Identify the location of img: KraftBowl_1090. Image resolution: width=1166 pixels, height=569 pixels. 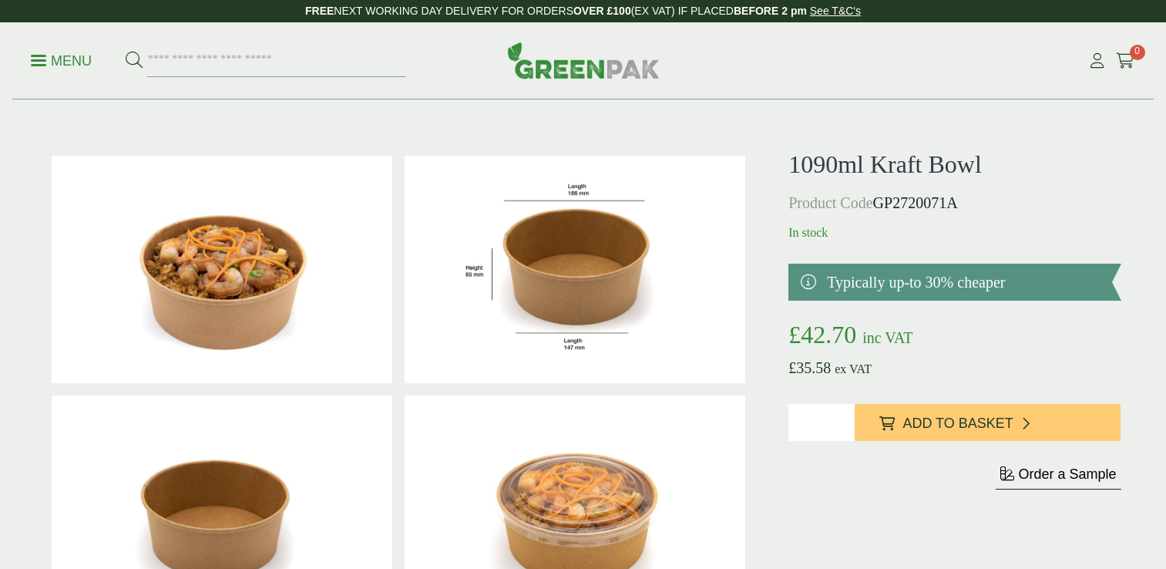
(575, 269).